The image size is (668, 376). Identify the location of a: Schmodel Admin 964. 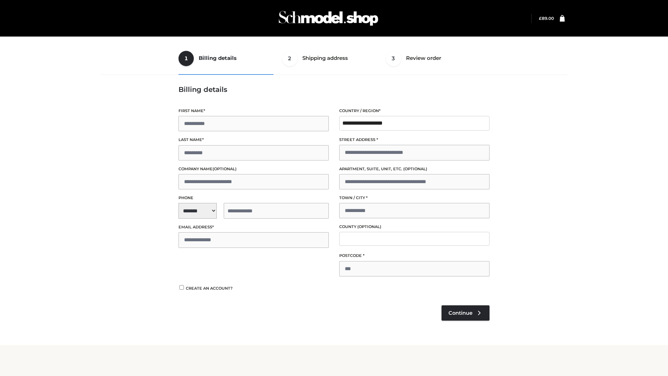
(329, 18).